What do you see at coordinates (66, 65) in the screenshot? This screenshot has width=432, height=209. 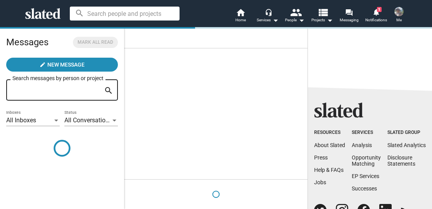 I see `span: New Message` at bounding box center [66, 65].